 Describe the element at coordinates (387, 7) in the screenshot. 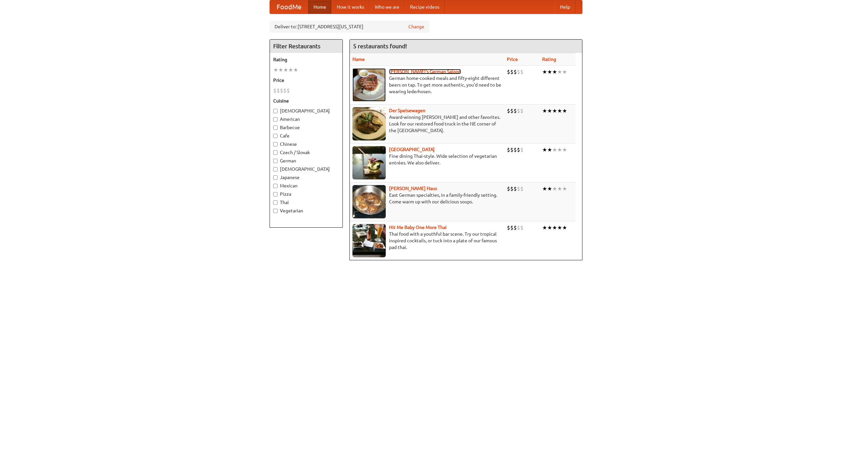

I see `a: Who we are` at that location.